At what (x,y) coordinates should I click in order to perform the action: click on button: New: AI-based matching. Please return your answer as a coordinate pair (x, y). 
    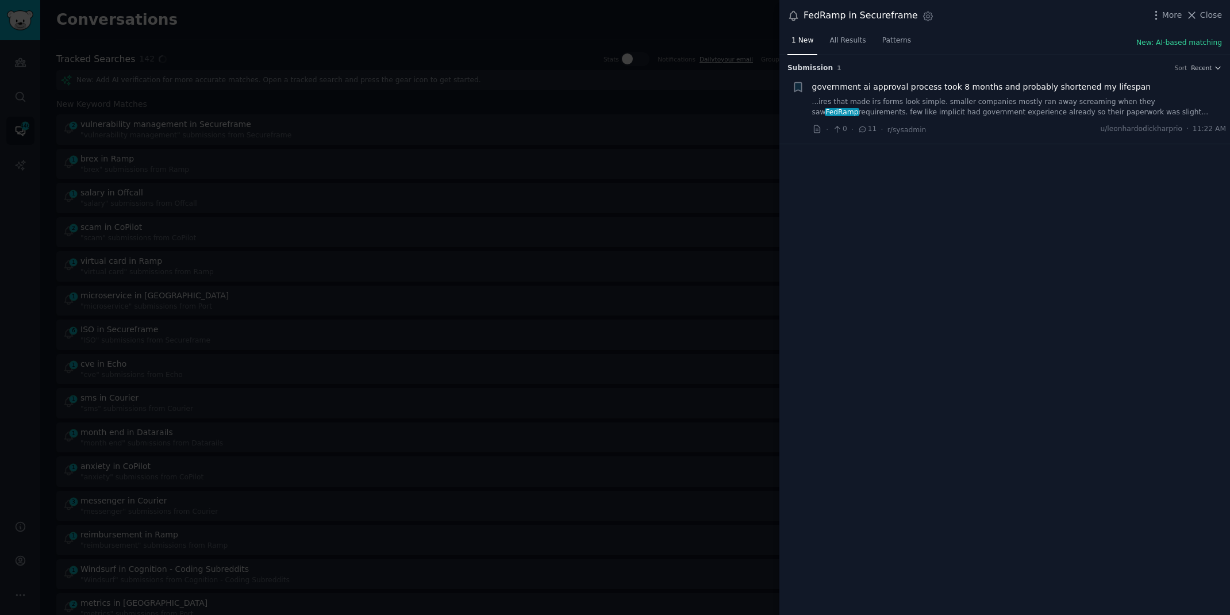
    Looking at the image, I should click on (1179, 43).